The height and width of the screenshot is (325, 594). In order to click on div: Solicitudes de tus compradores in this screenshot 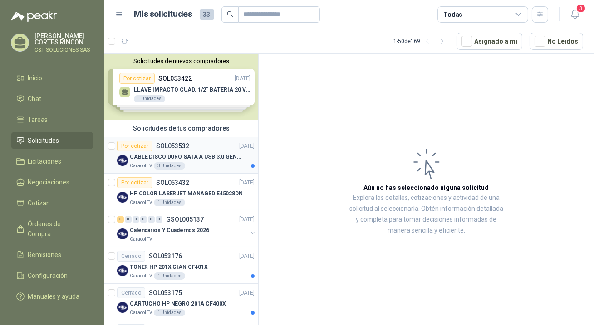, I will do `click(181, 128)`.